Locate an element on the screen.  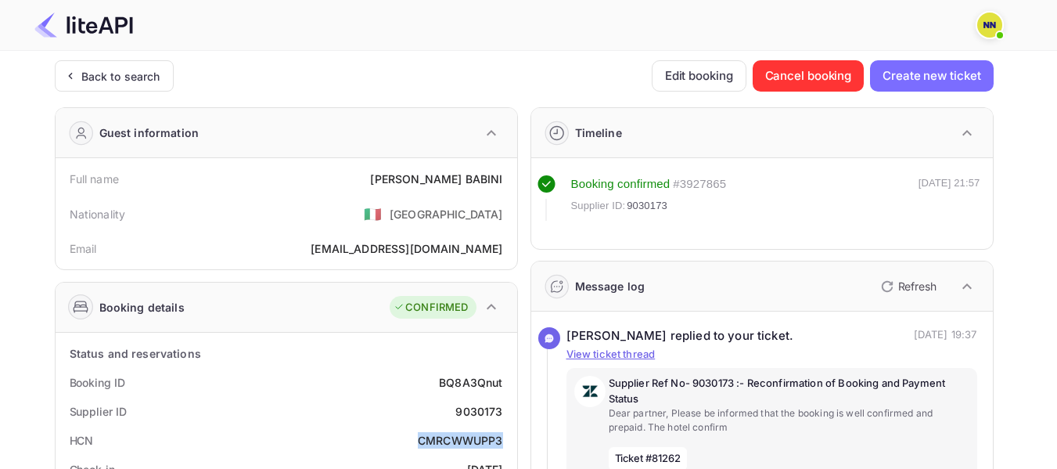
div: Status and reservations is located at coordinates (135, 353).